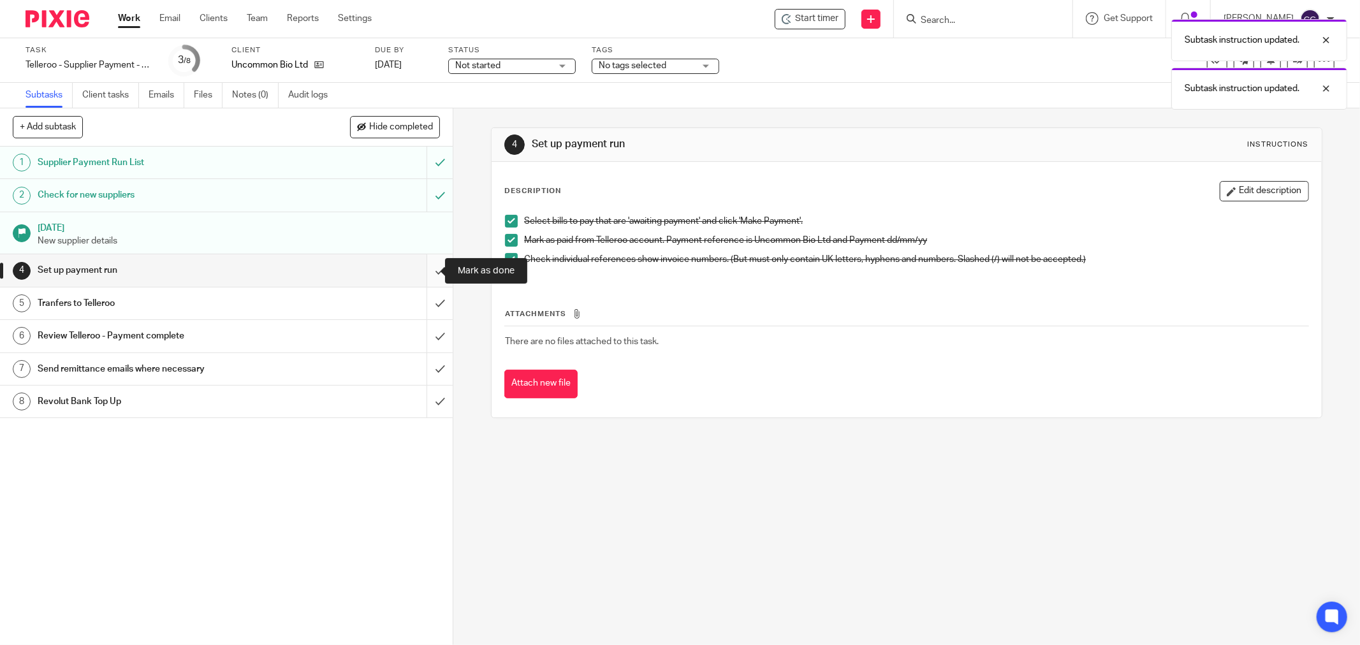  Describe the element at coordinates (129, 18) in the screenshot. I see `a: Work` at that location.